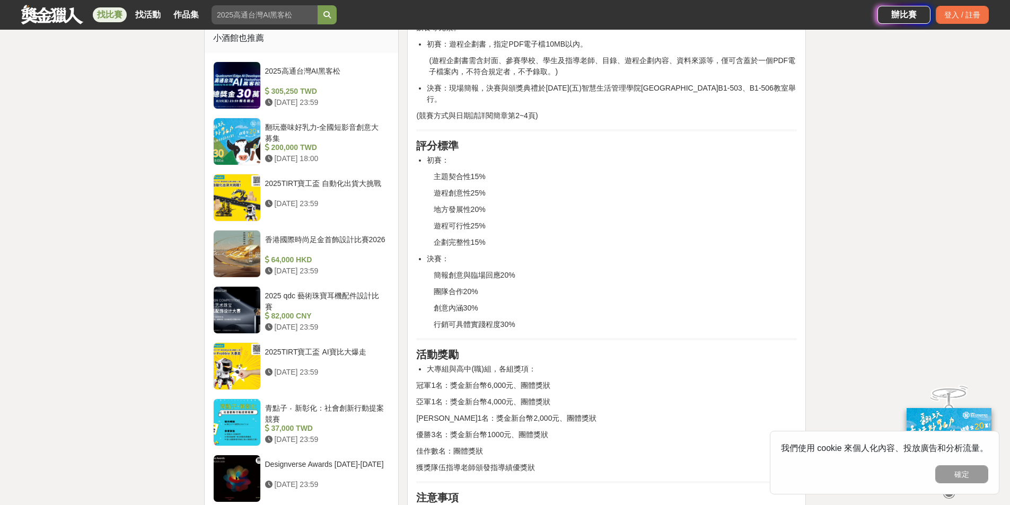 The height and width of the screenshot is (505, 1010). What do you see at coordinates (326, 316) in the screenshot?
I see `div: 82,000 CNY` at bounding box center [326, 316].